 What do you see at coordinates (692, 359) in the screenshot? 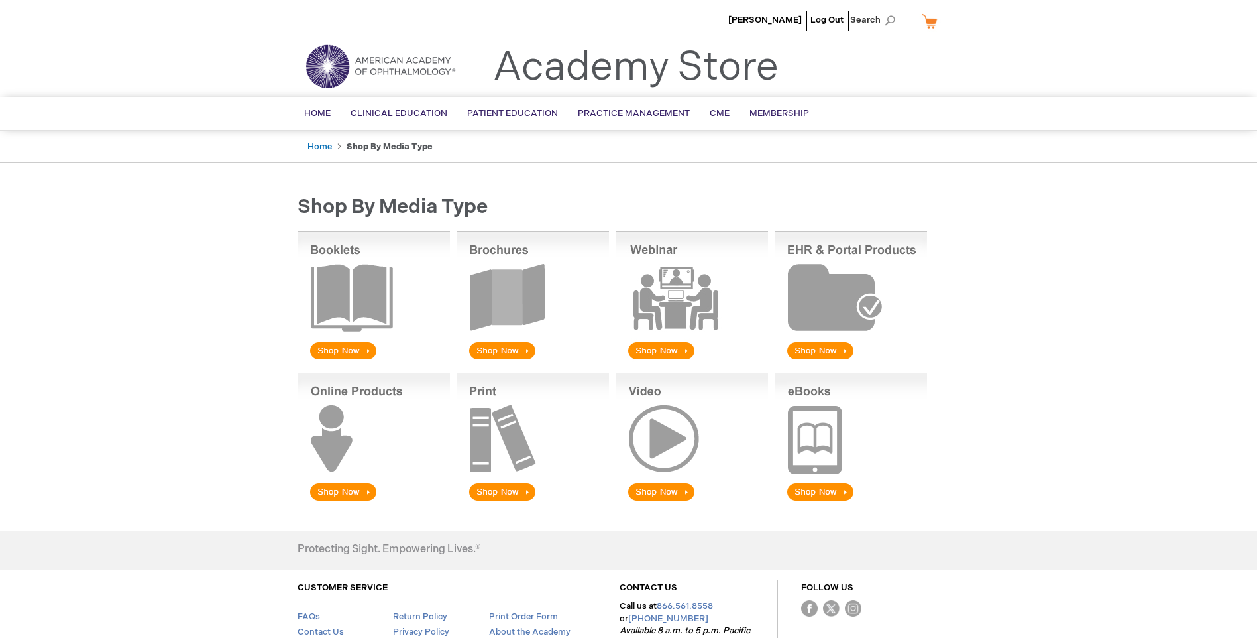
I see `a: Webinar` at bounding box center [692, 359].